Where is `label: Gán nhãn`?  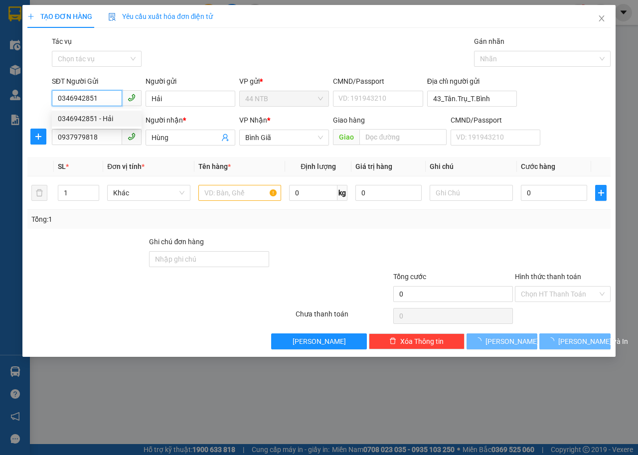 label: Gán nhãn is located at coordinates (489, 41).